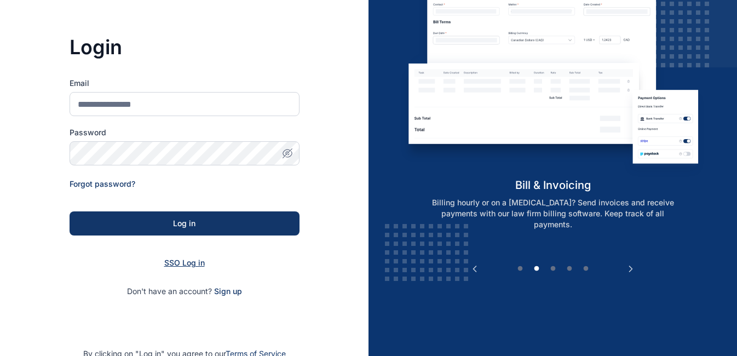 The image size is (737, 356). What do you see at coordinates (553, 269) in the screenshot?
I see `button: 3` at bounding box center [553, 269].